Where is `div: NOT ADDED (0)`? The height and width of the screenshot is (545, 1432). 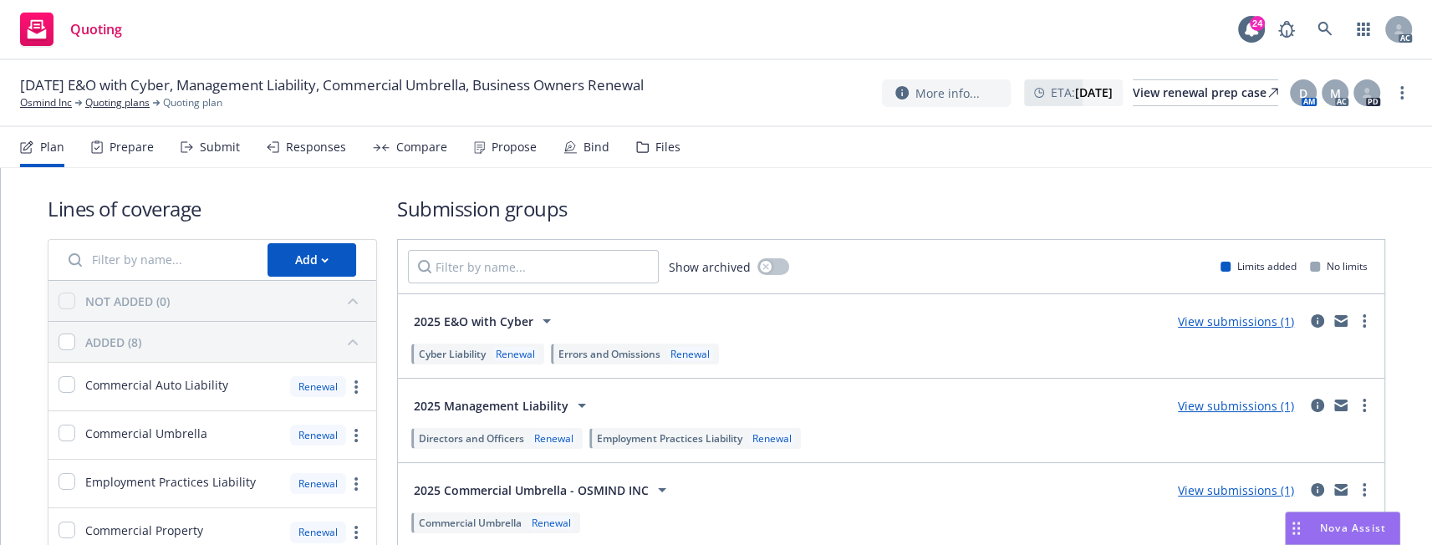 div: NOT ADDED (0) is located at coordinates (127, 301).